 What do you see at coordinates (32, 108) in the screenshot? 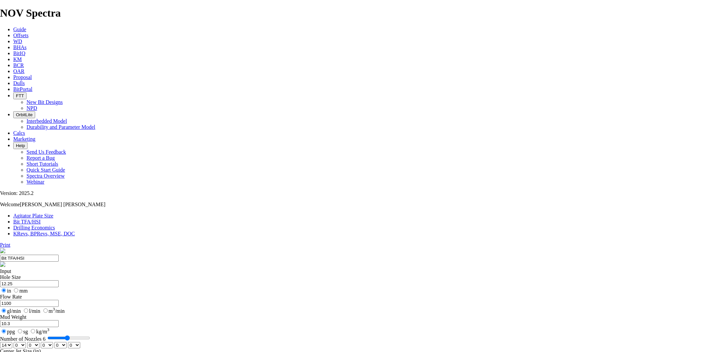
I see `a: NPD` at bounding box center [32, 108].